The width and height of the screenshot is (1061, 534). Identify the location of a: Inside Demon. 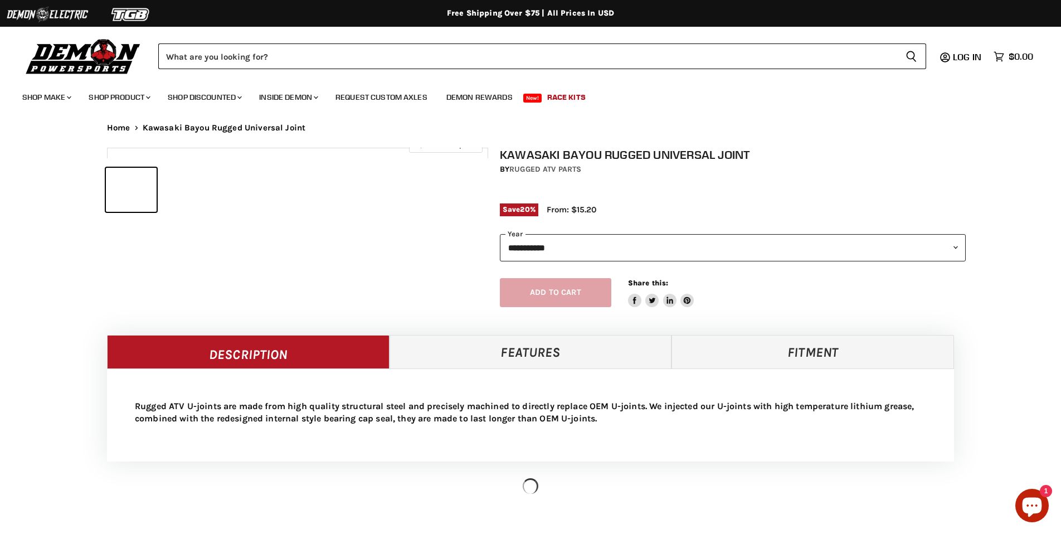
(287, 97).